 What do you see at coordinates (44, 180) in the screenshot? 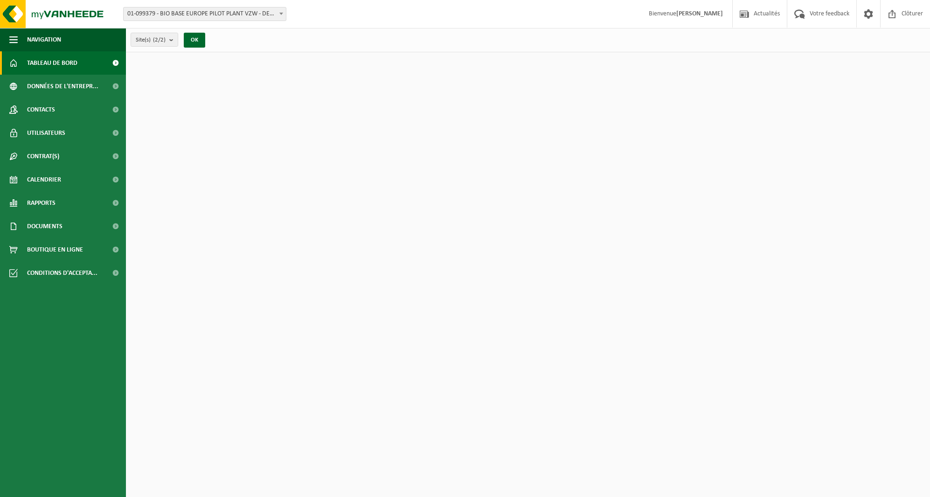
I see `span: Calendrier` at bounding box center [44, 180].